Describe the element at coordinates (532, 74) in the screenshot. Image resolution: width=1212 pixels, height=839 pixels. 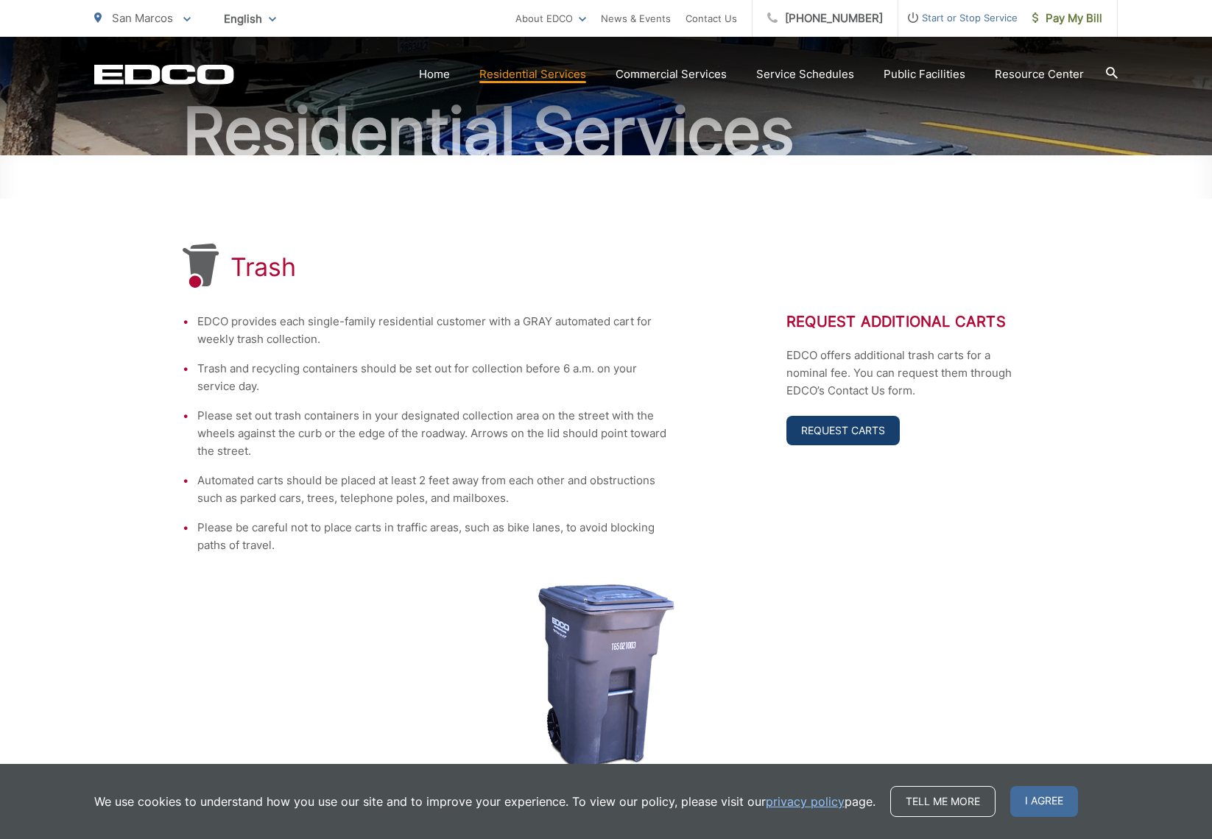
I see `a: Residential Services` at that location.